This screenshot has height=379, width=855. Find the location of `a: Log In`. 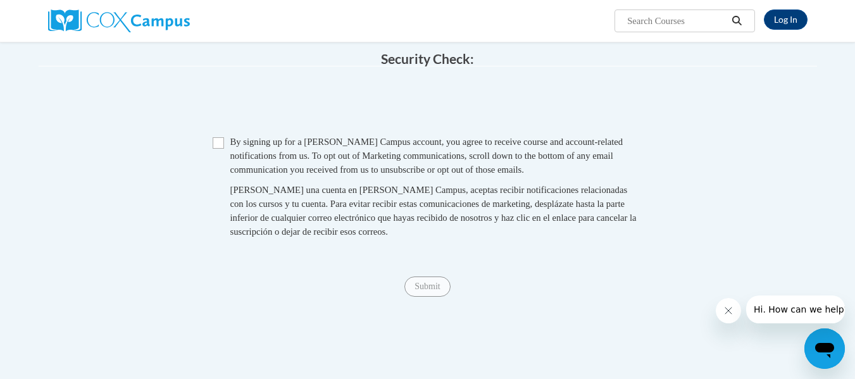

a: Log In is located at coordinates (785, 20).